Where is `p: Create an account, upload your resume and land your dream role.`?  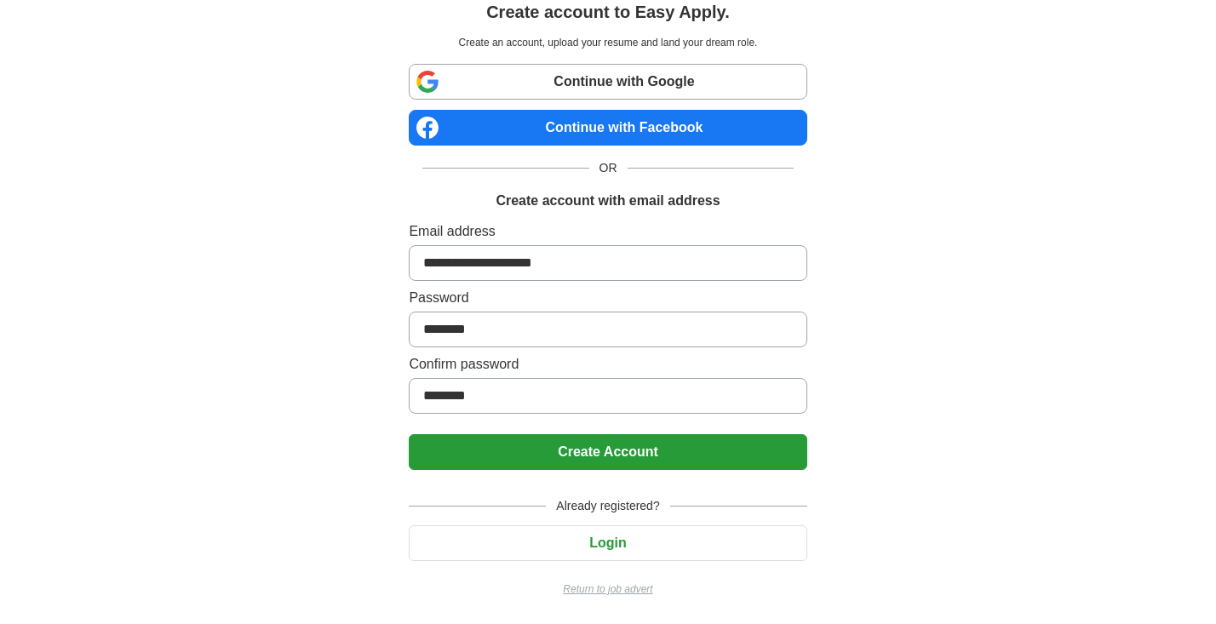
p: Create an account, upload your resume and land your dream role. is located at coordinates (607, 43).